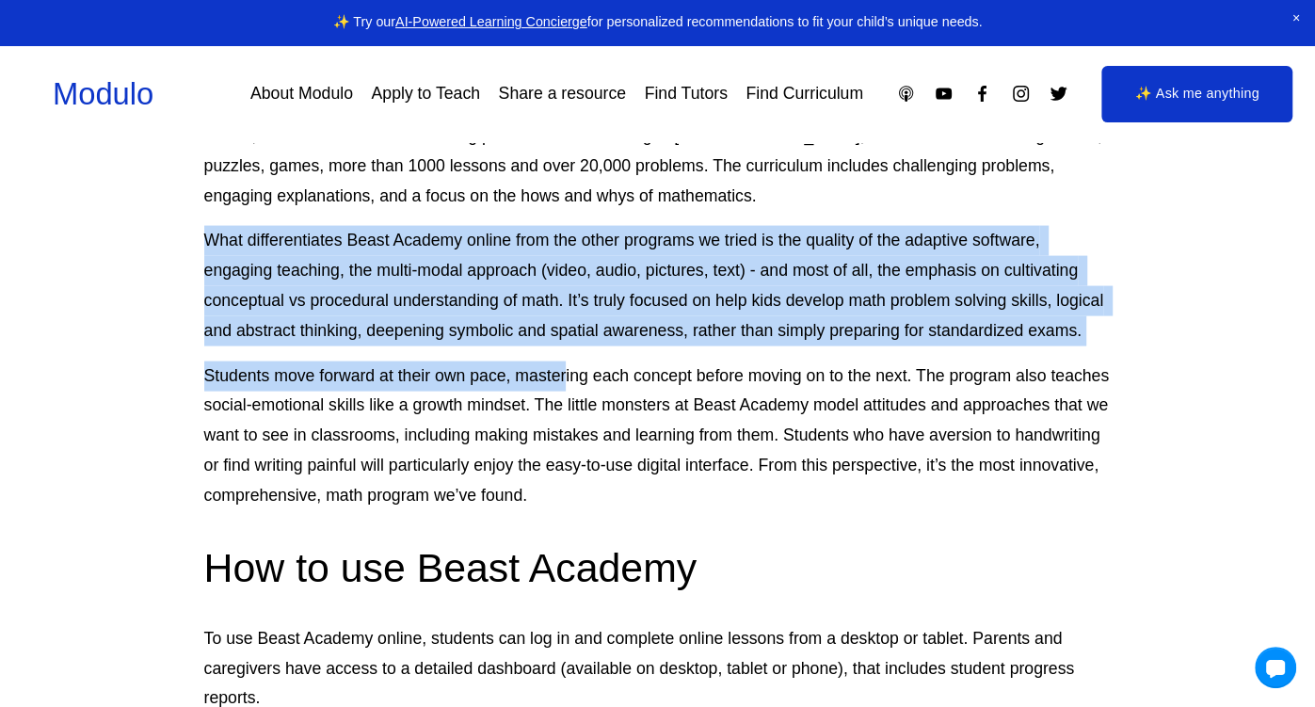 Image resolution: width=1315 pixels, height=707 pixels. Describe the element at coordinates (943, 93) in the screenshot. I see `a: YouTube` at that location.